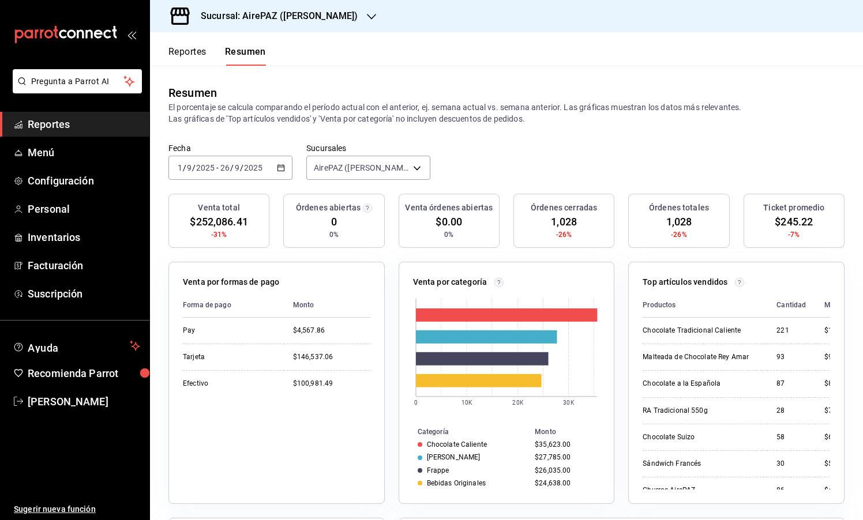 The height and width of the screenshot is (520, 863). What do you see at coordinates (84, 152) in the screenshot?
I see `span: Menú` at bounding box center [84, 152].